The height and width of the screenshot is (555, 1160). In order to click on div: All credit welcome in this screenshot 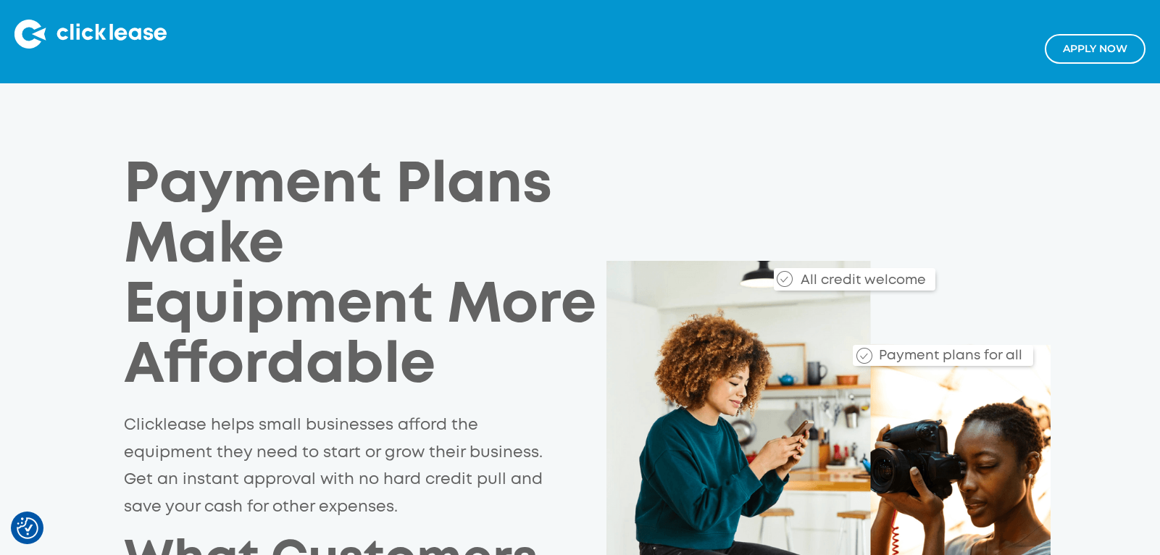, I will do `click(839, 276)`.